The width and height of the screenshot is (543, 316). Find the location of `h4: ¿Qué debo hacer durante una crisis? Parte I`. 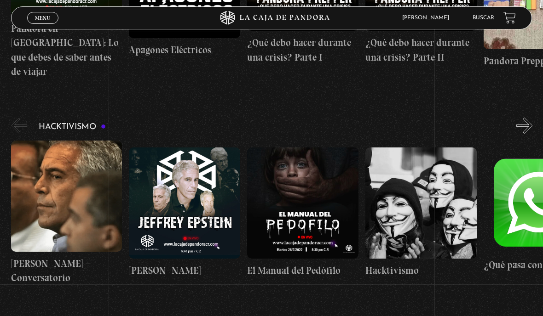

h4: ¿Qué debo hacer durante una crisis? Parte I is located at coordinates (303, 50).